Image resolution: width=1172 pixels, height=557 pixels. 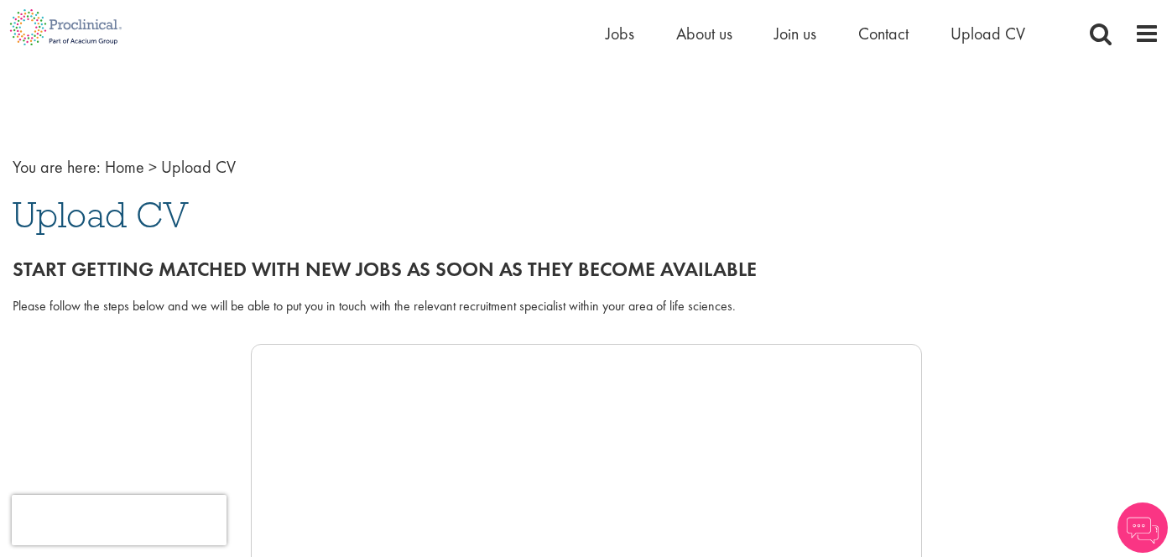 What do you see at coordinates (620, 34) in the screenshot?
I see `a: Jobs` at bounding box center [620, 34].